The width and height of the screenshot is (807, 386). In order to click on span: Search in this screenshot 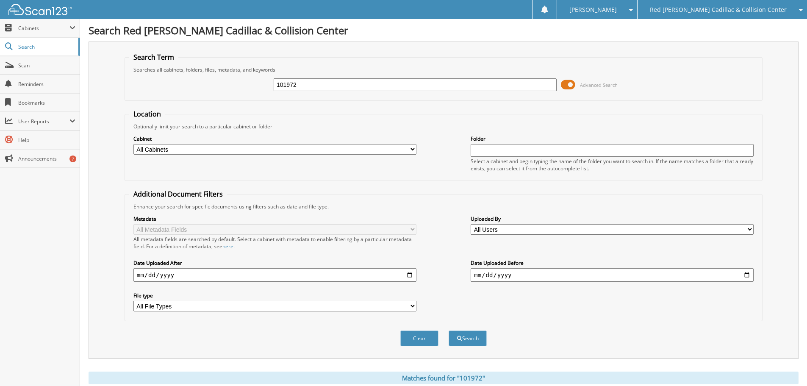, I will do `click(46, 47)`.